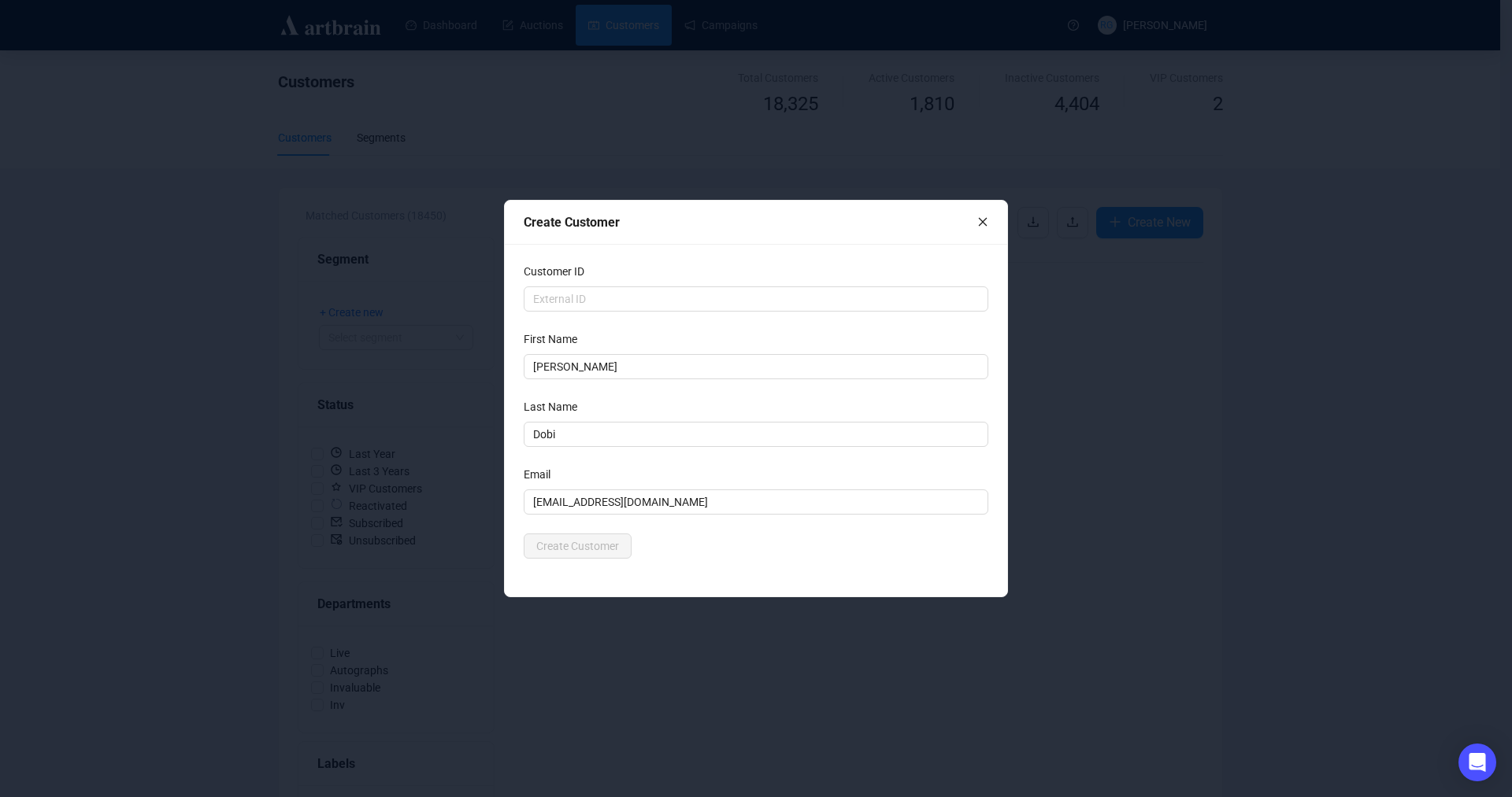  What do you see at coordinates (756, 367) in the screenshot?
I see `input: First Name` at bounding box center [756, 367].